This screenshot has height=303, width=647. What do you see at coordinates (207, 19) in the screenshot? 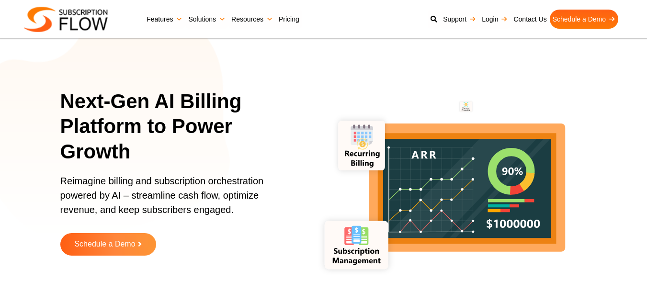
I see `a: Solutions` at bounding box center [207, 19].